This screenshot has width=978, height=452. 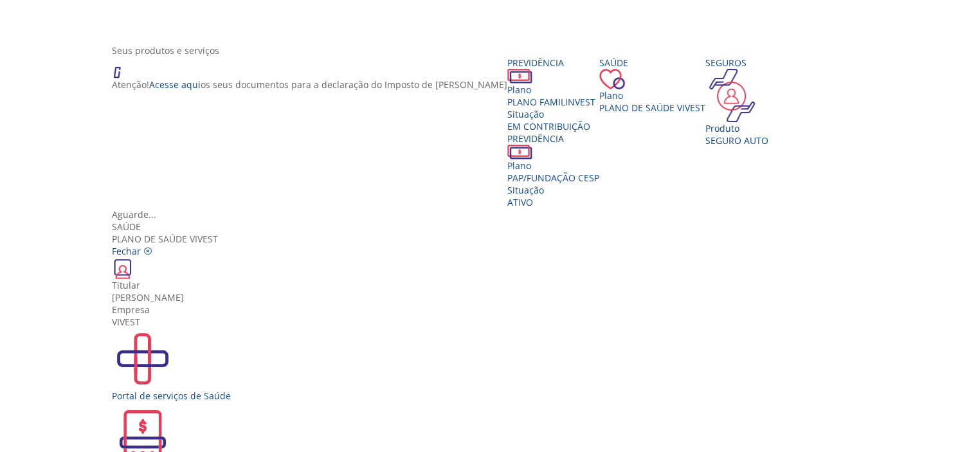 I want to click on div: VIVEST, so click(x=494, y=321).